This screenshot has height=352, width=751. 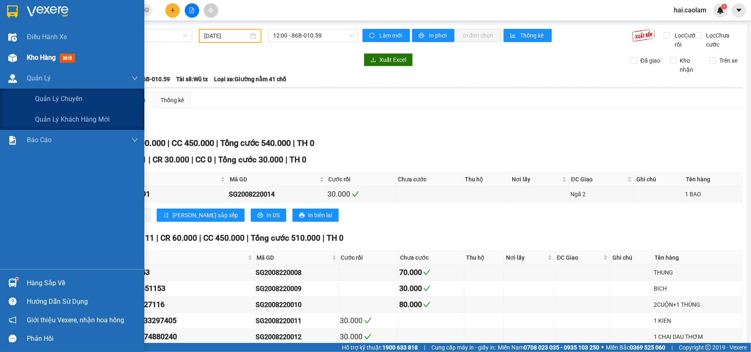 What do you see at coordinates (268, 215) in the screenshot?
I see `button: printerIn DS` at bounding box center [268, 215].